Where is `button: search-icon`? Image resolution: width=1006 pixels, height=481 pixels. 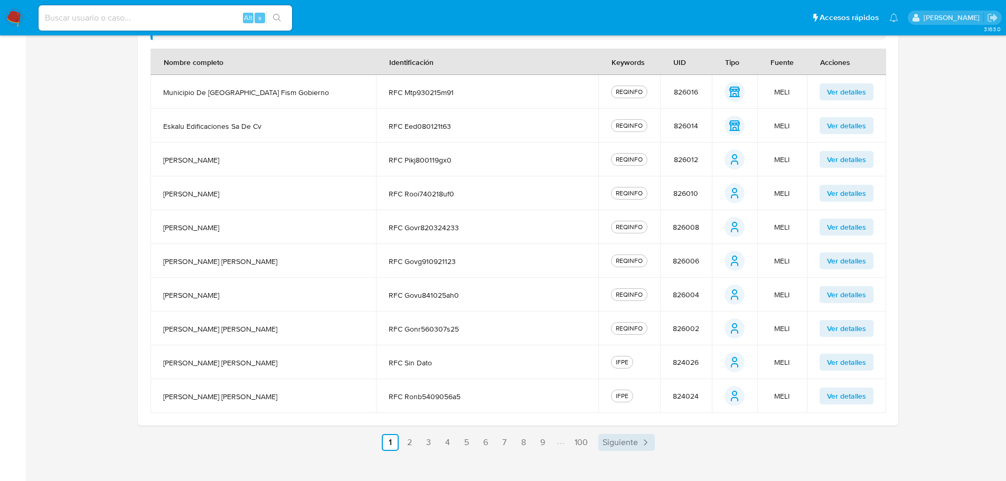 button: search-icon is located at coordinates (277, 18).